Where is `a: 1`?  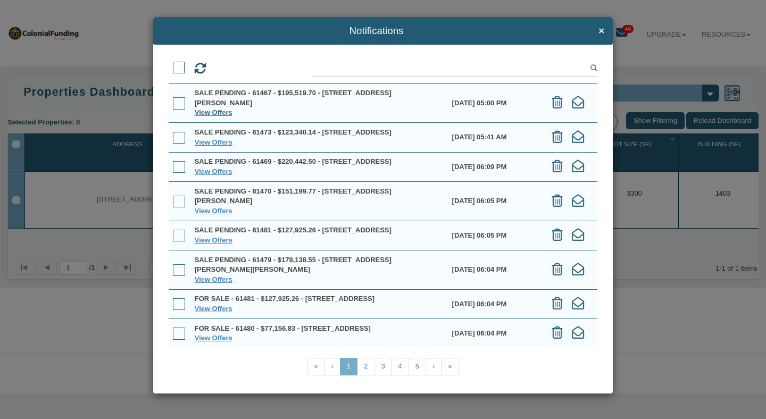
a: 1 is located at coordinates (348, 367).